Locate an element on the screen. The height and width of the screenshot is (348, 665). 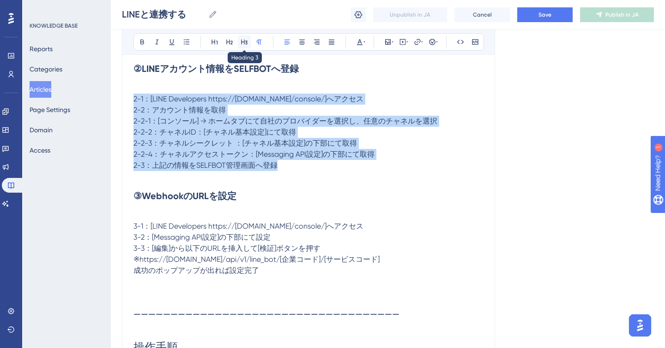
button: Articles is located at coordinates (40, 90).